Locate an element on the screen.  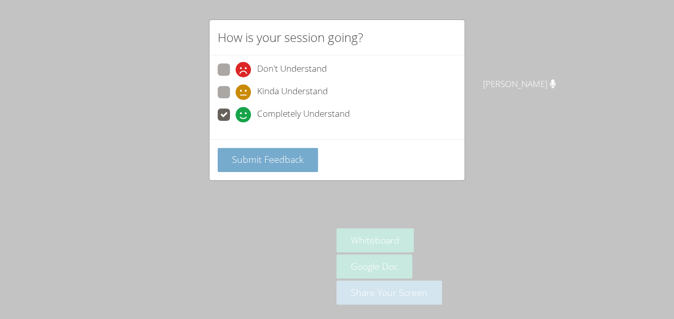
span: Don't Understand is located at coordinates (292, 70).